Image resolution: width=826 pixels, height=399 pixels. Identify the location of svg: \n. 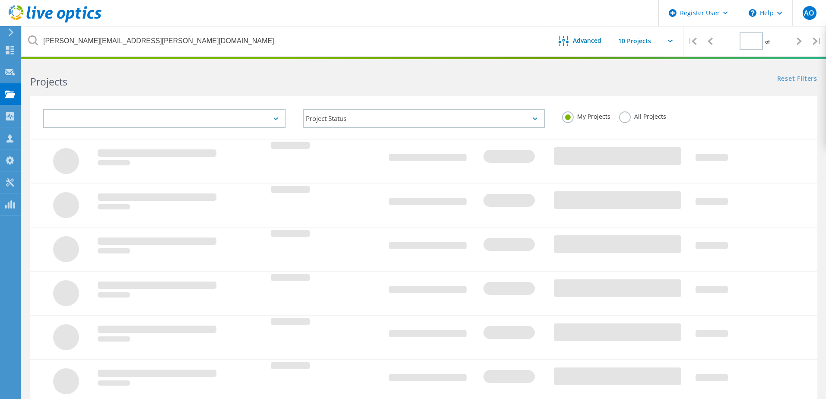
(753, 13).